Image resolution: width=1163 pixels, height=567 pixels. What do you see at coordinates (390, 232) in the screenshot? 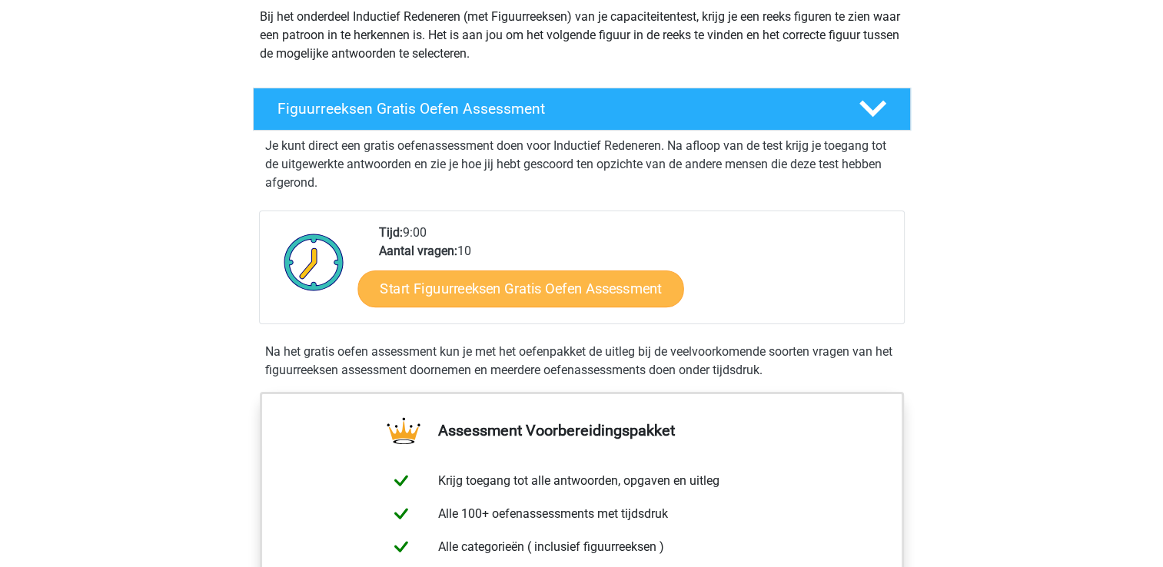
I see `b: Tijd:` at bounding box center [390, 232].